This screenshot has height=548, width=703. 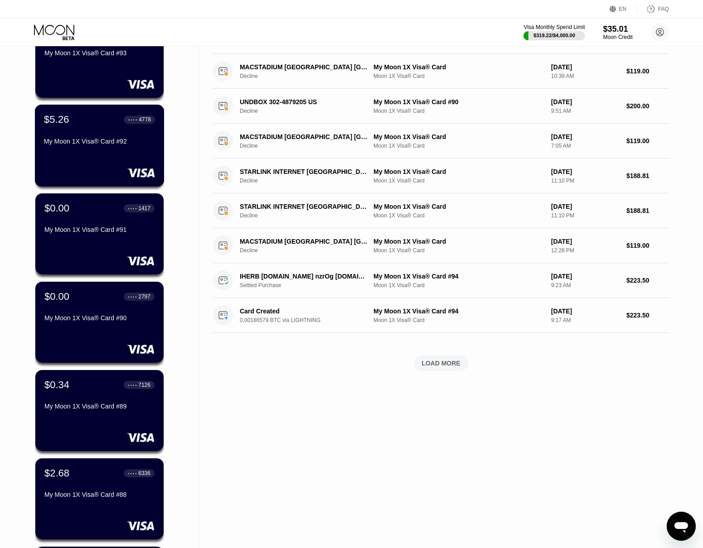 I want to click on div: My Moon 1X Visa® Card #88, so click(x=99, y=495).